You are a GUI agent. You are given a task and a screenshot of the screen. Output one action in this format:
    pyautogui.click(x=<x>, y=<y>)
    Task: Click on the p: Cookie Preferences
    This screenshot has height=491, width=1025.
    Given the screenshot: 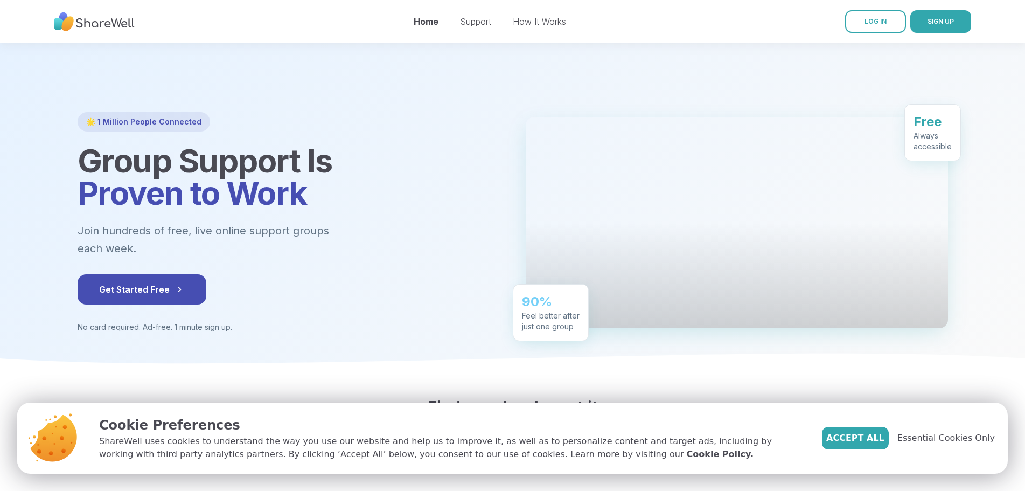 What is the action you would take?
    pyautogui.click(x=452, y=425)
    